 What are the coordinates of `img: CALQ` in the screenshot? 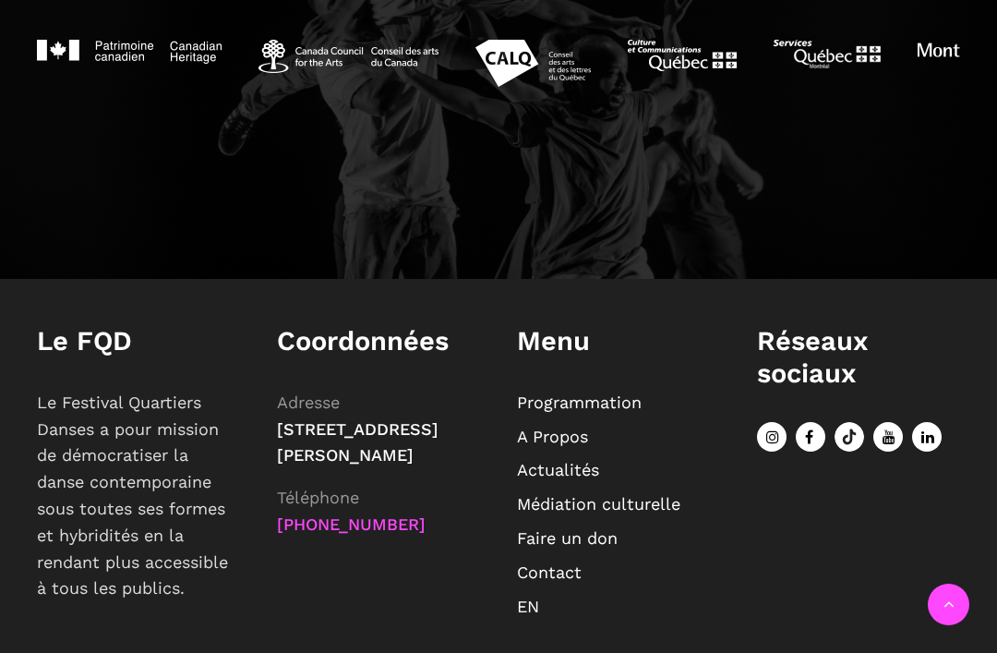 It's located at (533, 63).